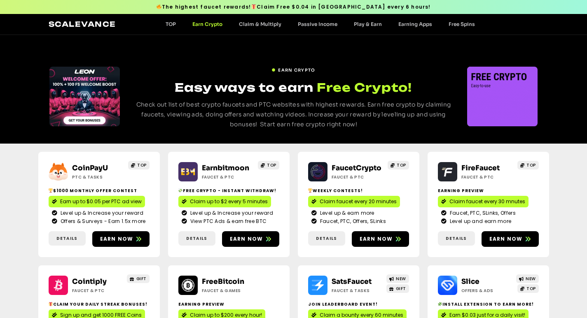 This screenshot has width=587, height=318. I want to click on span: Level up and earn more, so click(479, 221).